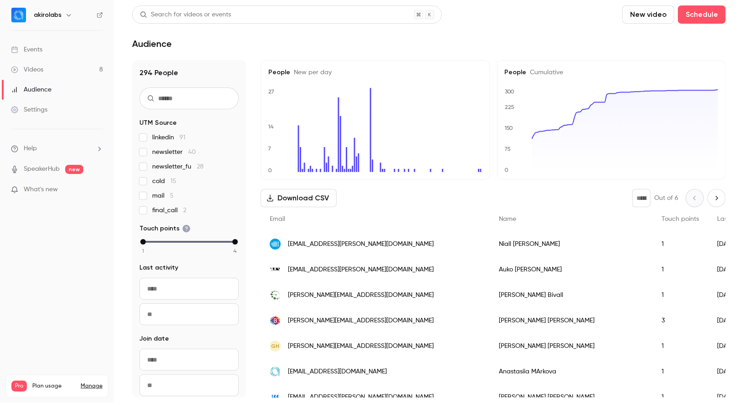 The height and width of the screenshot is (403, 744). What do you see at coordinates (189, 73) in the screenshot?
I see `h1: 294 People` at bounding box center [189, 73].